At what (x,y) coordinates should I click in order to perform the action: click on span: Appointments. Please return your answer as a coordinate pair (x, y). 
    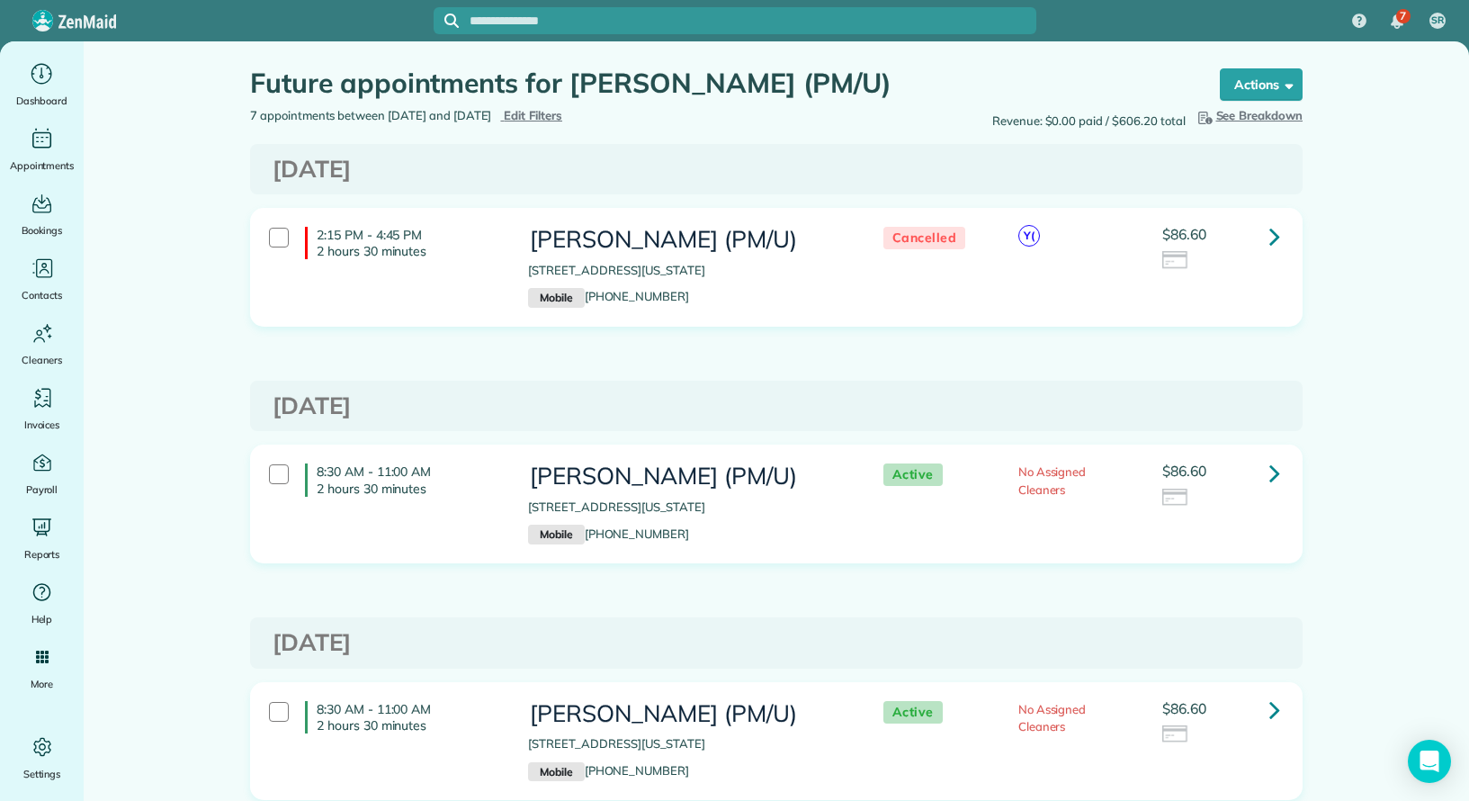
    Looking at the image, I should click on (42, 166).